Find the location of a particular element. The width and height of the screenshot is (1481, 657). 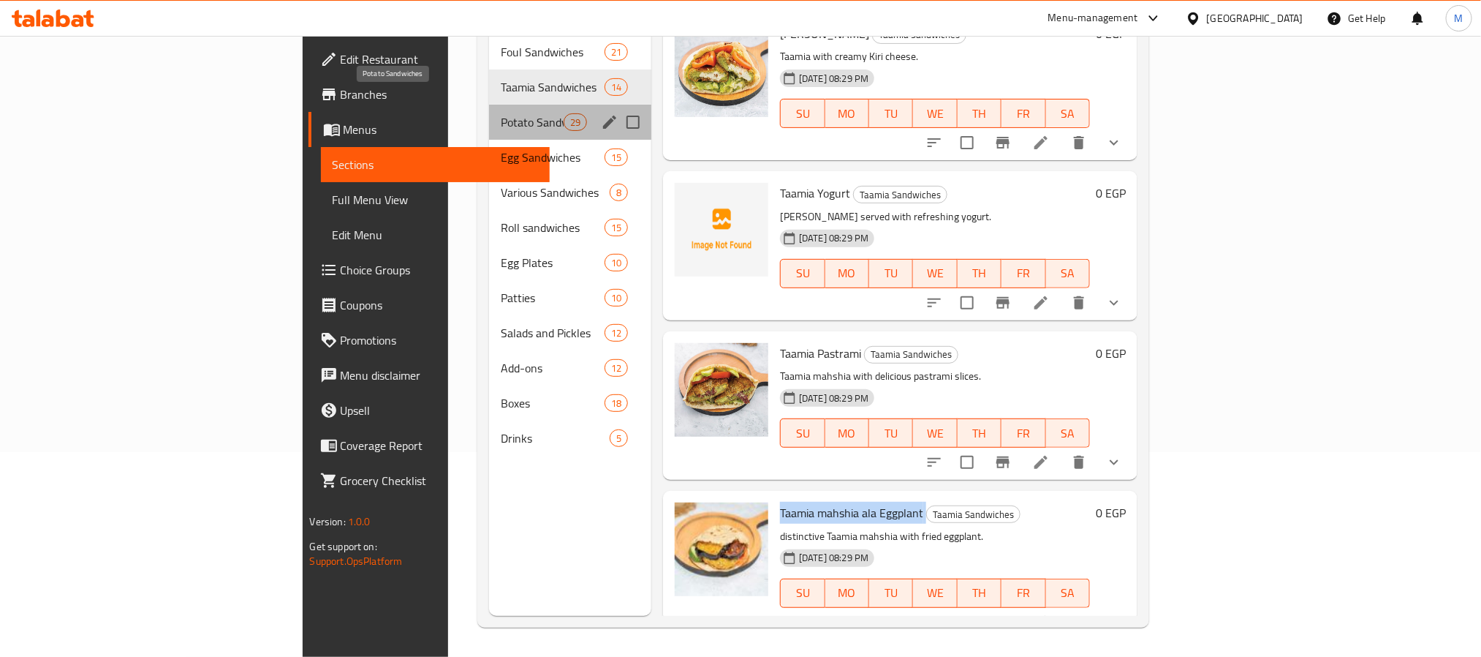

span: Various Sandwiches is located at coordinates (555, 192).